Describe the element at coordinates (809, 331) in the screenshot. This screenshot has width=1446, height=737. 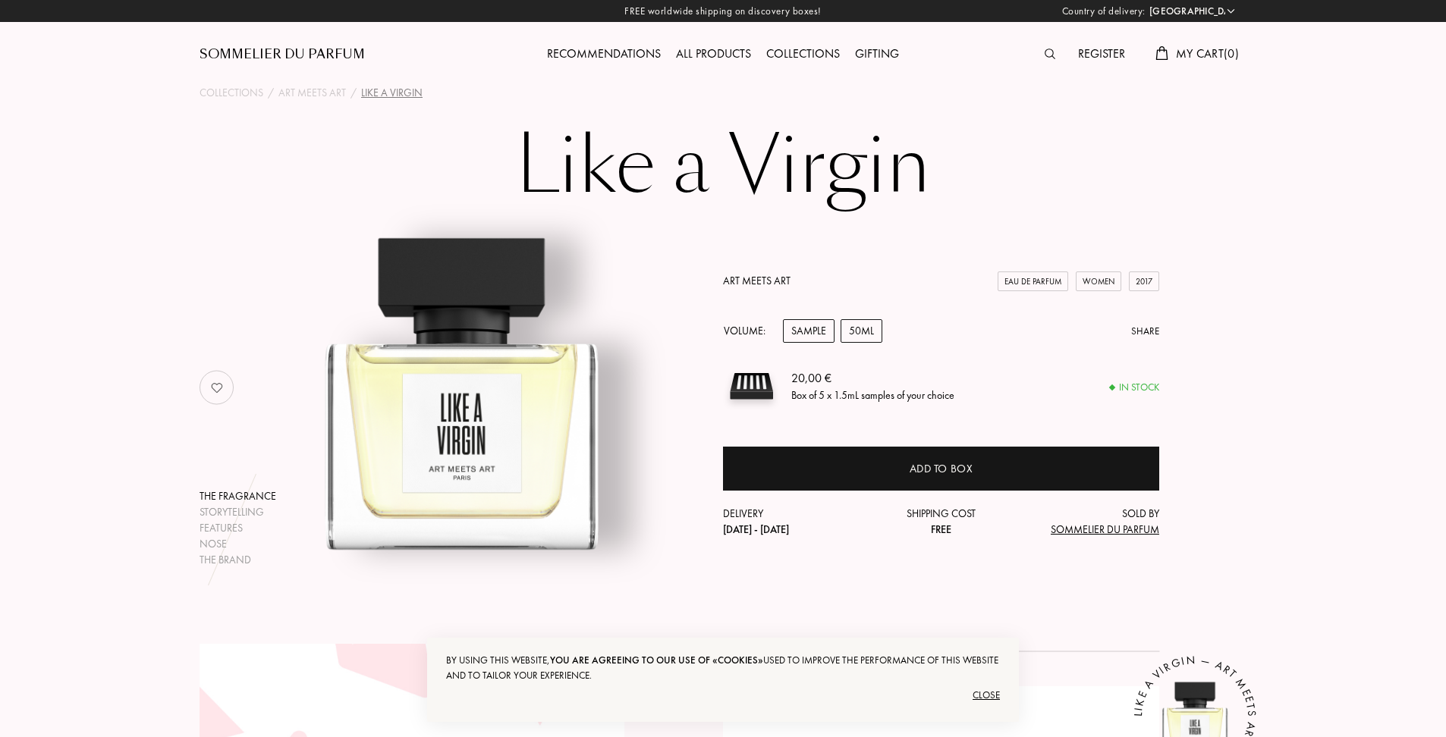
I see `div: Sample` at that location.